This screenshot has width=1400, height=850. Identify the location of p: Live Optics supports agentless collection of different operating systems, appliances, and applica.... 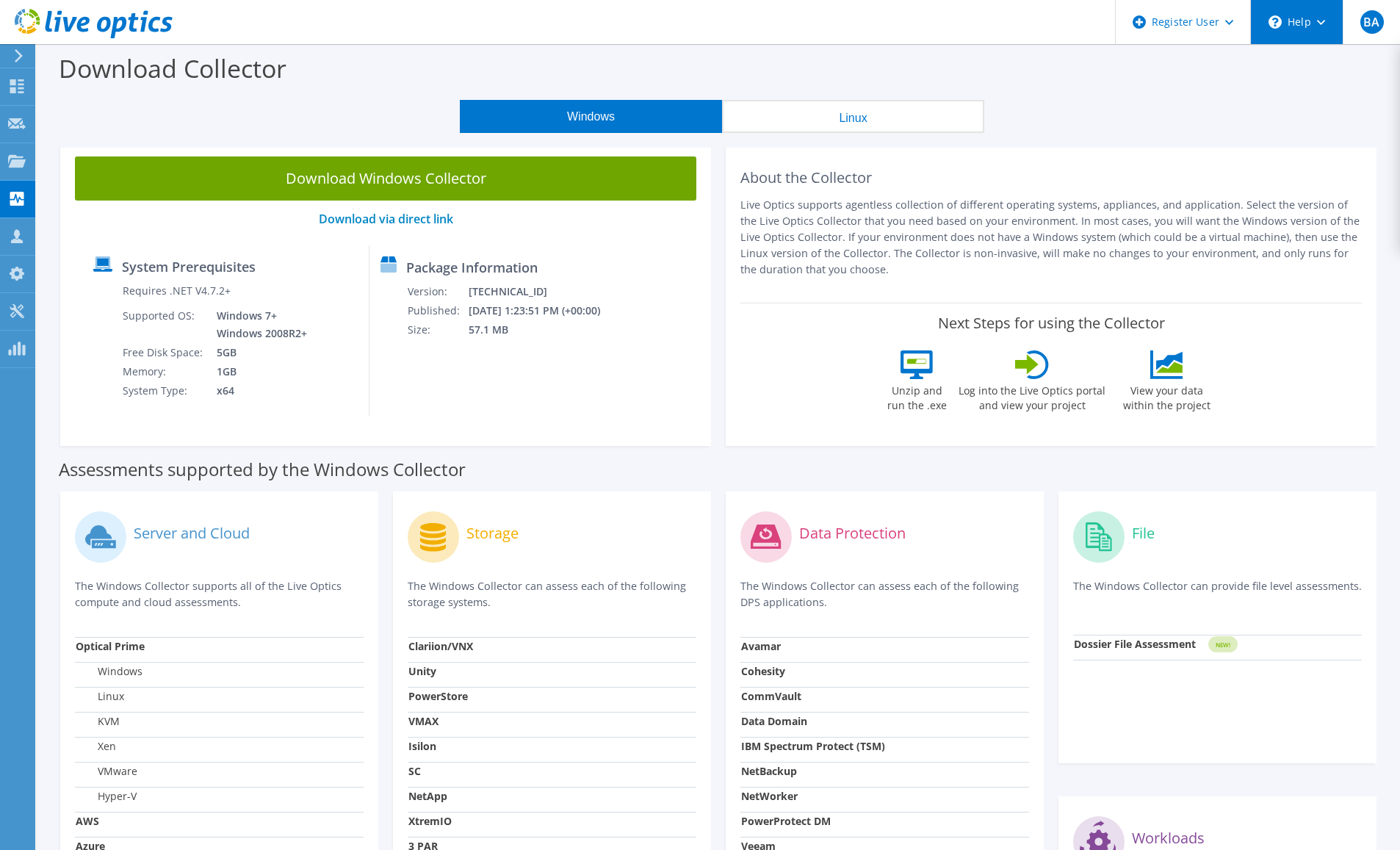
(1051, 238).